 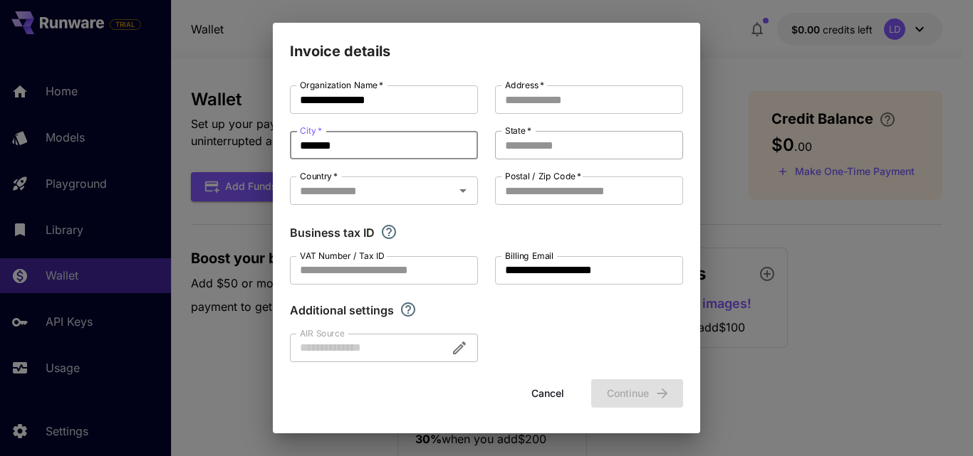 I want to click on p: Business tax ID, so click(x=332, y=233).